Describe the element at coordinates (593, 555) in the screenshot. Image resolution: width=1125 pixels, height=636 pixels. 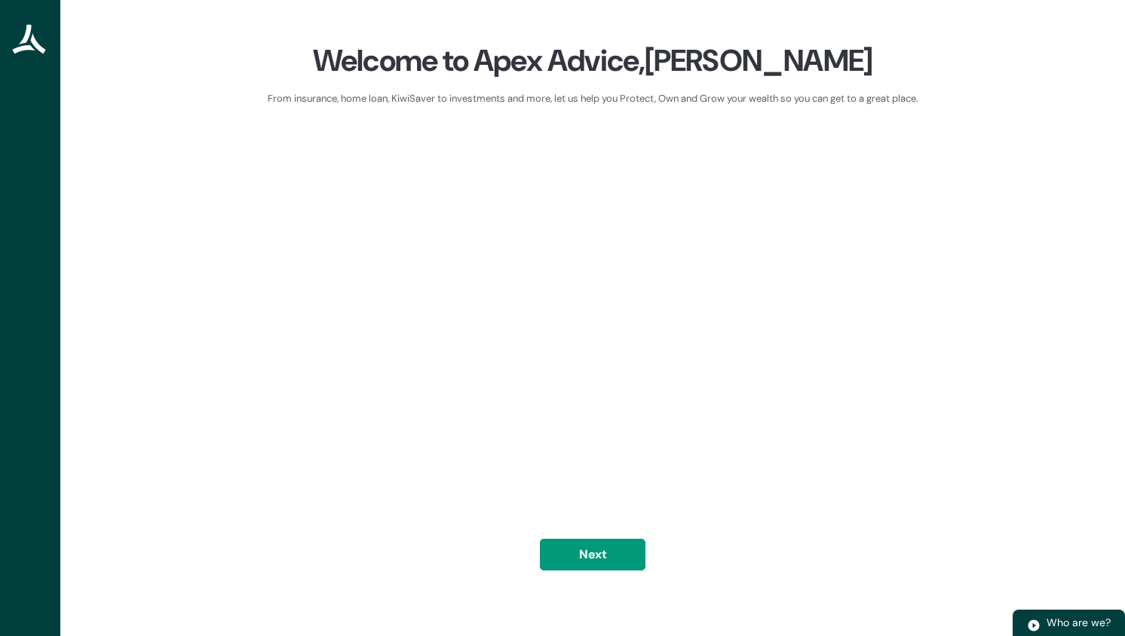
I see `button: Next` at that location.